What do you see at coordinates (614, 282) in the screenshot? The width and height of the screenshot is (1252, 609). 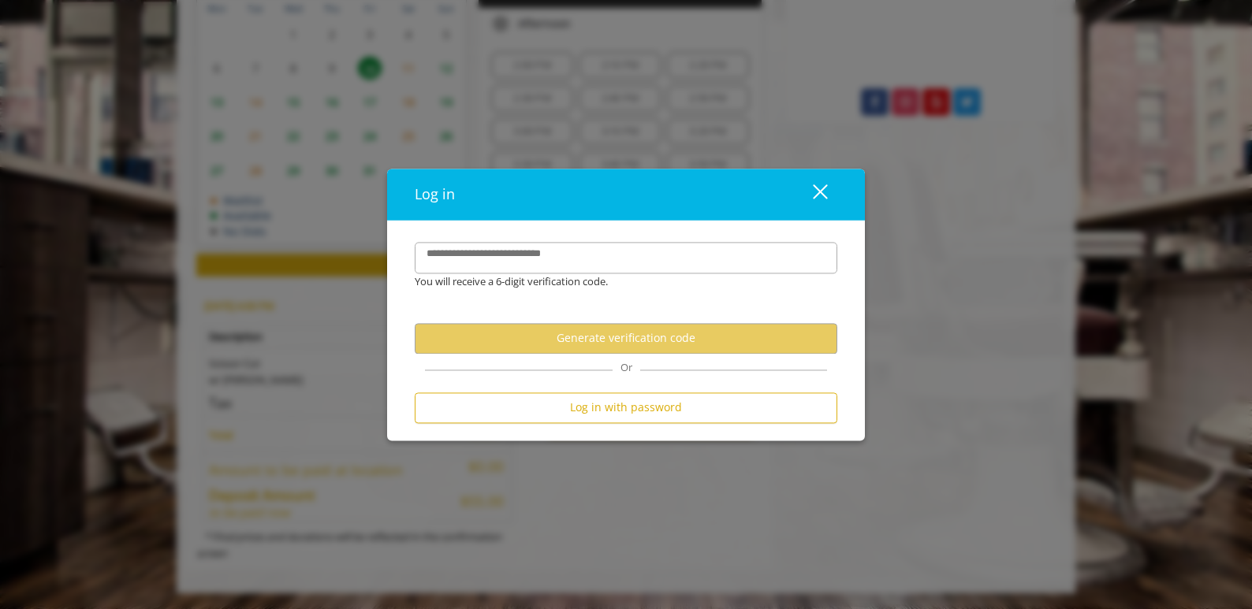 I see `div: You will receive a 6-digit verification code.` at bounding box center [614, 282].